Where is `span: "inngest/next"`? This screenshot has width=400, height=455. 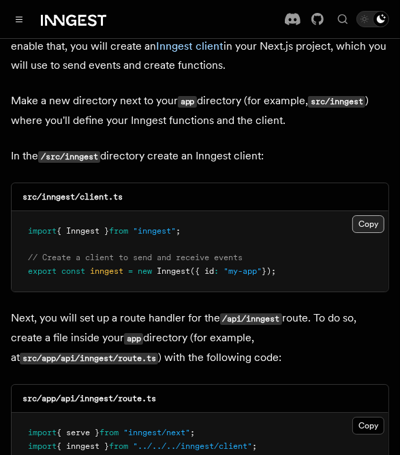
span: "inngest/next" is located at coordinates (157, 433).